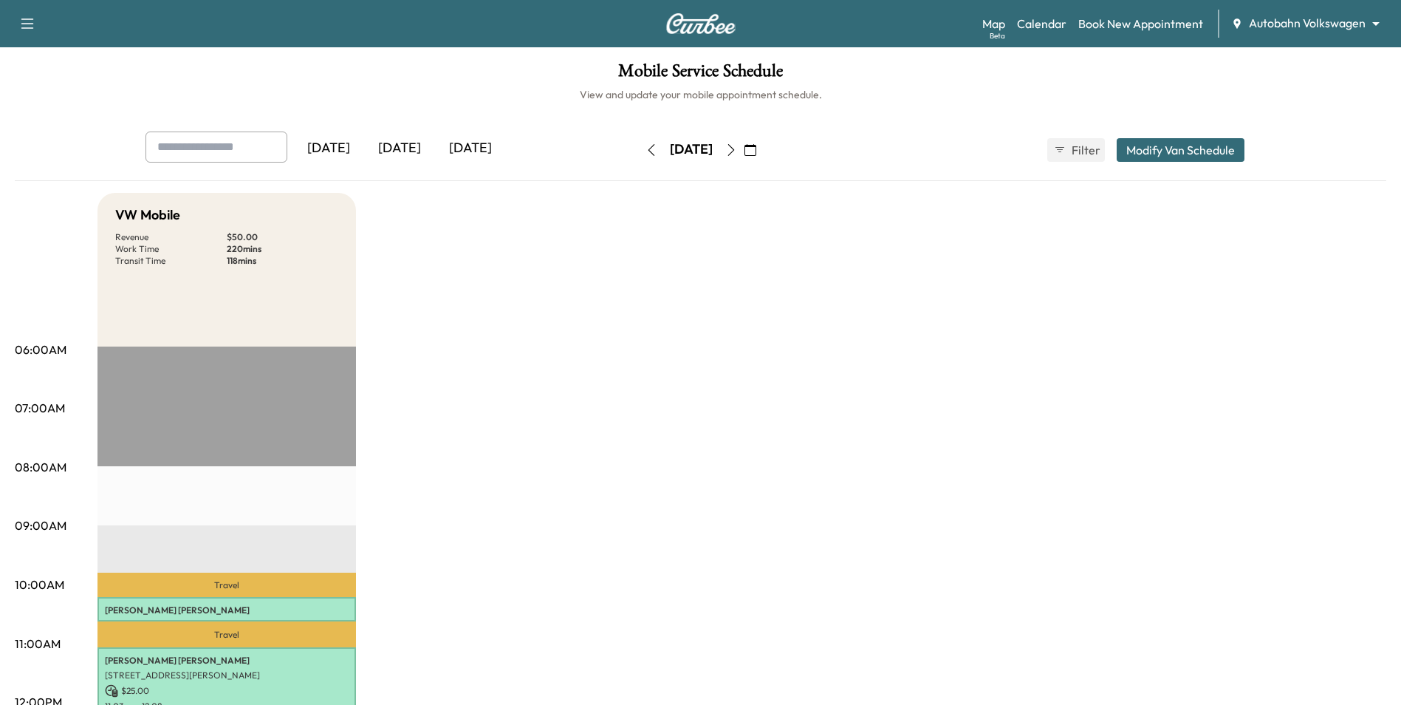 The width and height of the screenshot is (1401, 705). I want to click on img: Curbee Logo, so click(701, 24).